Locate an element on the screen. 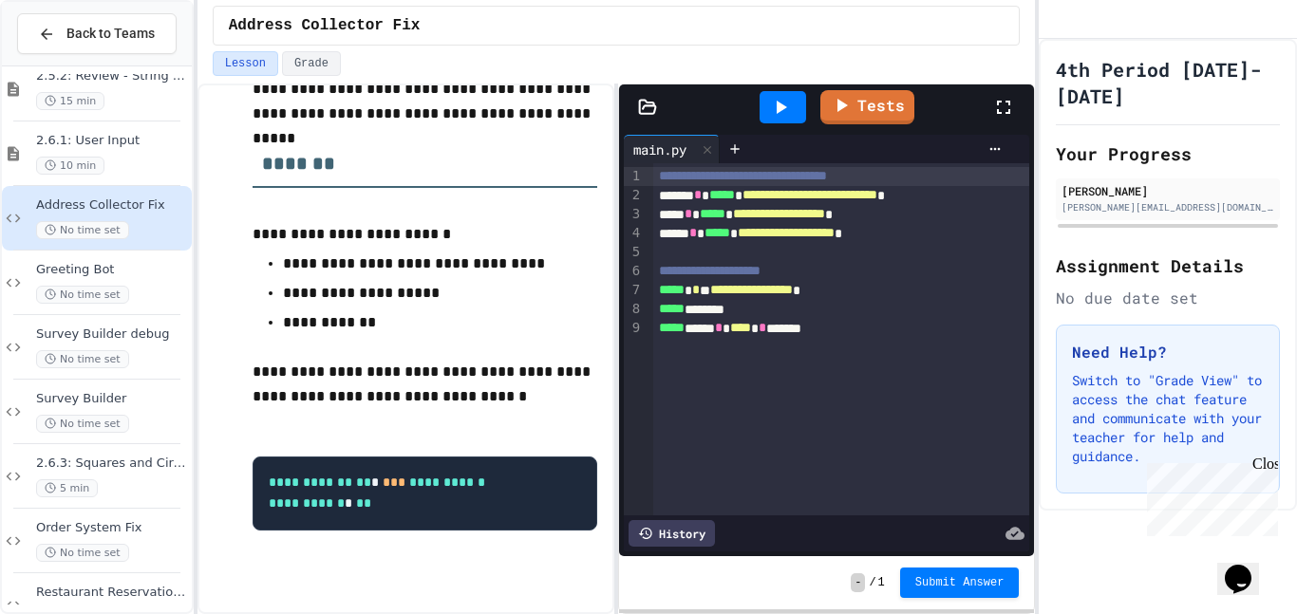 The height and width of the screenshot is (614, 1297). div: 6 is located at coordinates (633, 272).